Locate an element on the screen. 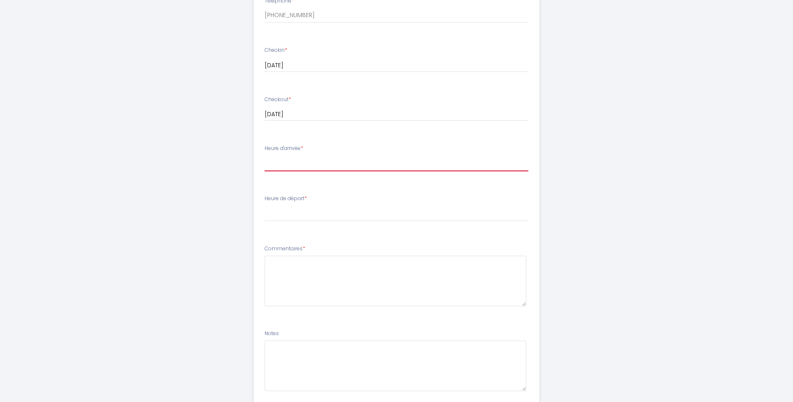 Image resolution: width=793 pixels, height=402 pixels. label: Checkin is located at coordinates (276, 50).